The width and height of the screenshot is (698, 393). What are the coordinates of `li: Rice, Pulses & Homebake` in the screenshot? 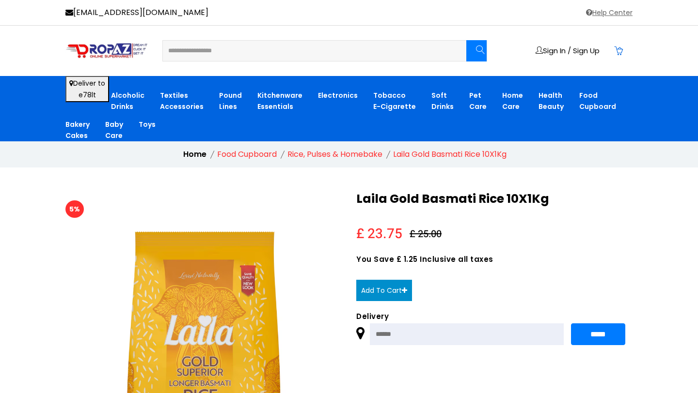 It's located at (335, 155).